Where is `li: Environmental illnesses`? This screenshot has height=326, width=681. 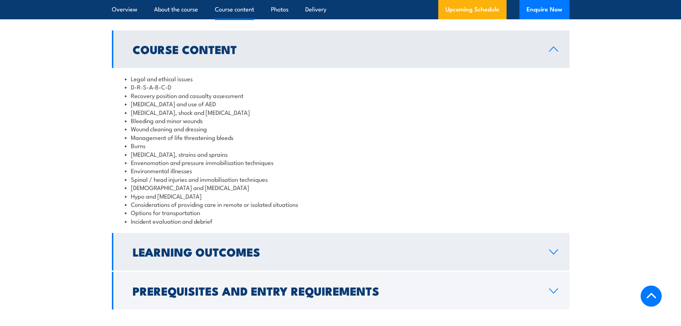
li: Environmental illnesses is located at coordinates (341, 170).